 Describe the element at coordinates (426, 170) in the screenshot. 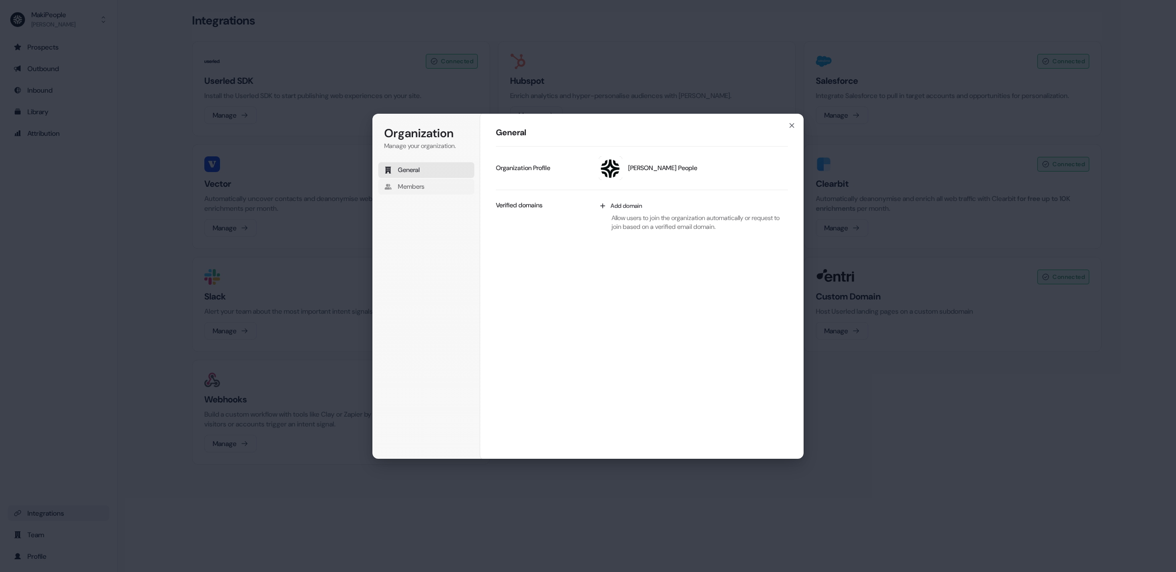

I see `button: General` at that location.